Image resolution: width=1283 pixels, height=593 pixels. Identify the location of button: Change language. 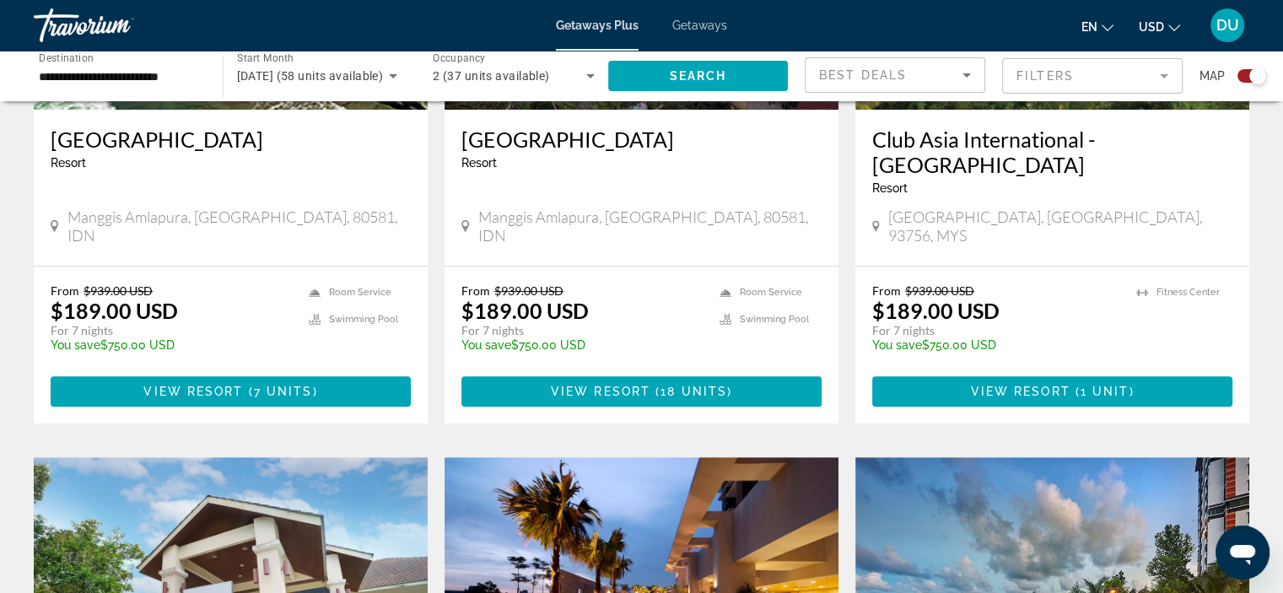
(1097, 26).